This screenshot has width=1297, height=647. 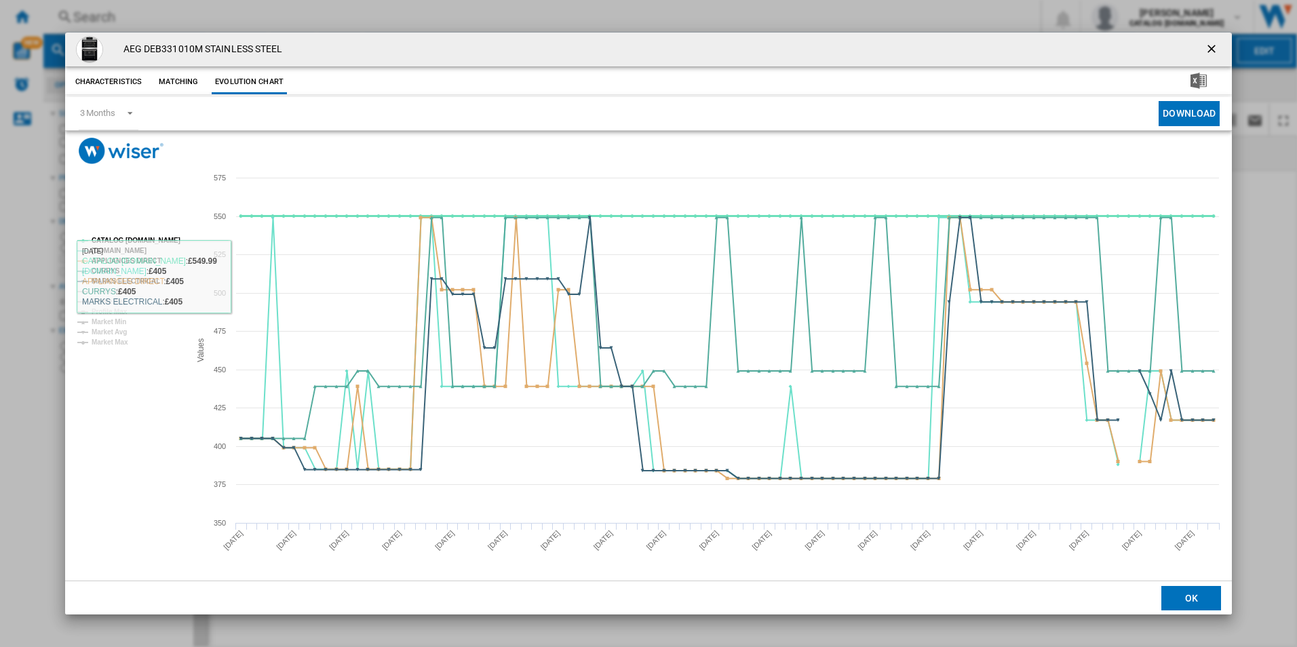 I want to click on button: OK, so click(x=1191, y=598).